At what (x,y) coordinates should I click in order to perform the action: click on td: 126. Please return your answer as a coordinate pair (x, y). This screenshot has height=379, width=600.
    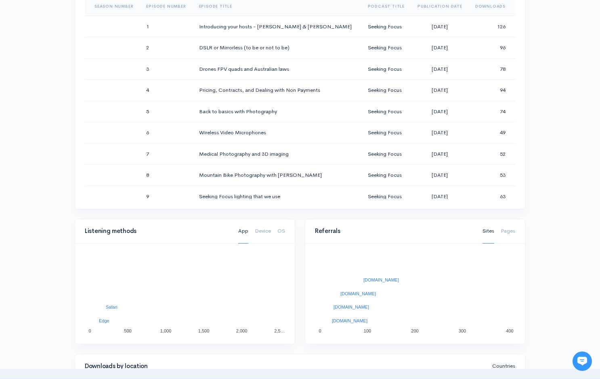
    Looking at the image, I should click on (492, 26).